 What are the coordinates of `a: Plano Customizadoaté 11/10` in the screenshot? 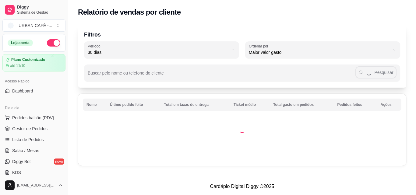 It's located at (34, 63).